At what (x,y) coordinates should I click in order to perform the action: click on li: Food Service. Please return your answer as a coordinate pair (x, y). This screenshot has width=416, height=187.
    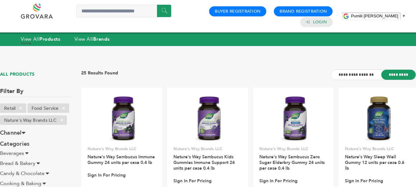
    Looking at the image, I should click on (48, 108).